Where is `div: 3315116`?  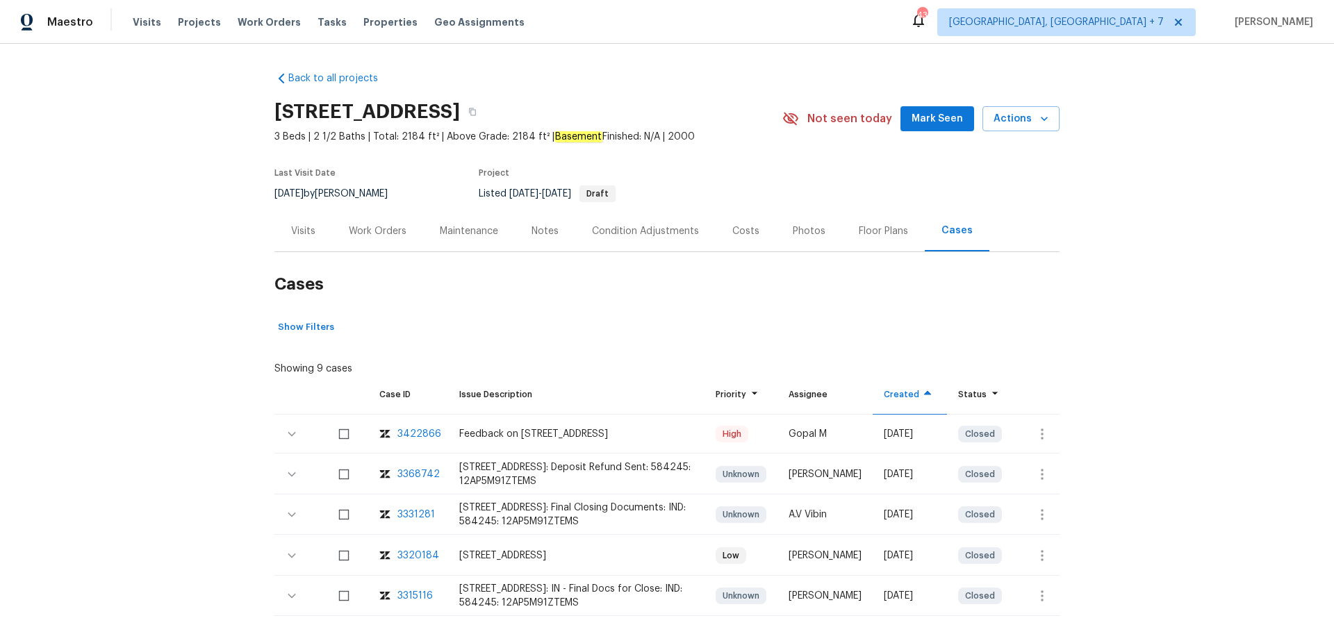
div: 3315116 is located at coordinates (415, 596).